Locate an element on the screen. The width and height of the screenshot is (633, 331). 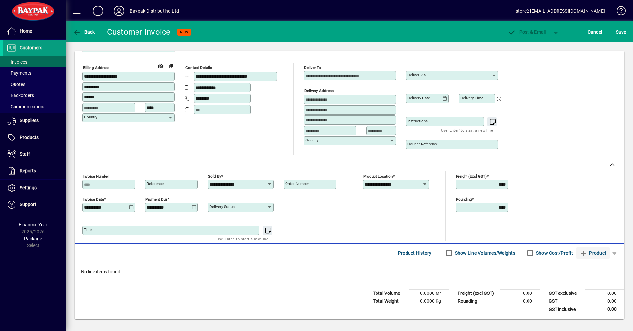
a: Communications is located at coordinates (35, 107).